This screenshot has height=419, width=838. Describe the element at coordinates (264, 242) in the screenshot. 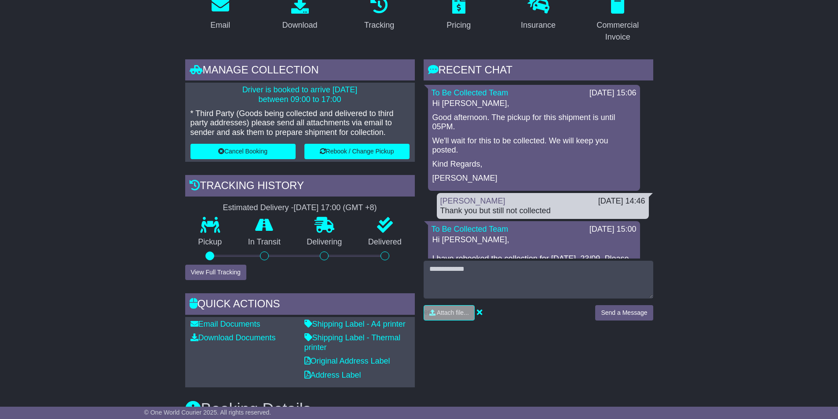

I see `p: In Transit` at that location.